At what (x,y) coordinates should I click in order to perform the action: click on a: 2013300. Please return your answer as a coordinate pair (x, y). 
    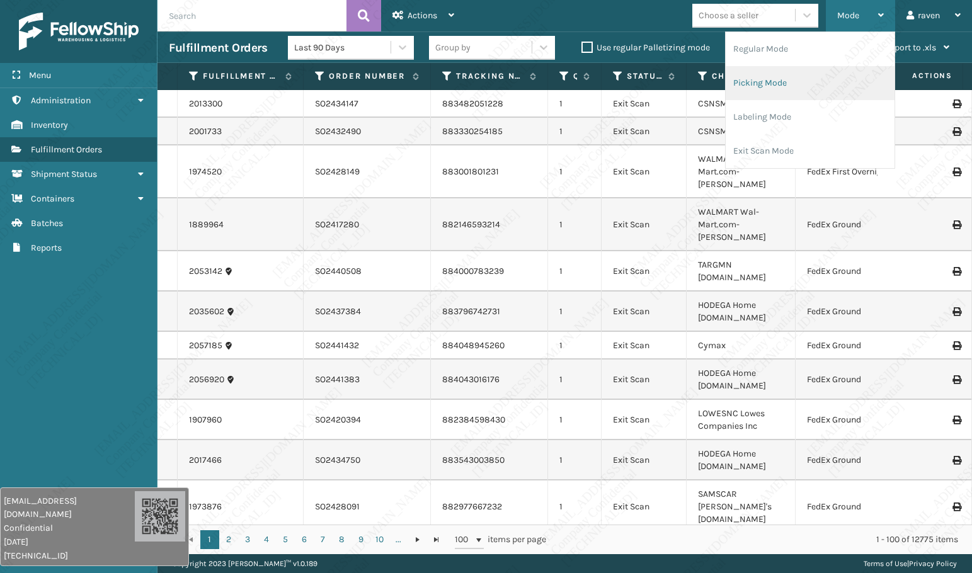
    Looking at the image, I should click on (205, 104).